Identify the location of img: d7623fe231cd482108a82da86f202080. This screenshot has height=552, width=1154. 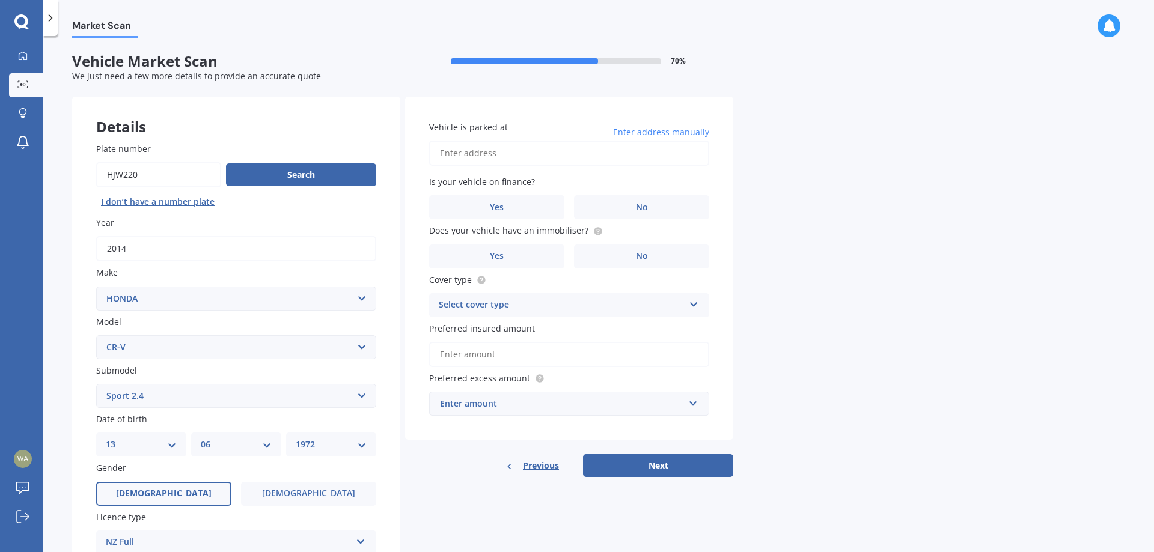
(23, 459).